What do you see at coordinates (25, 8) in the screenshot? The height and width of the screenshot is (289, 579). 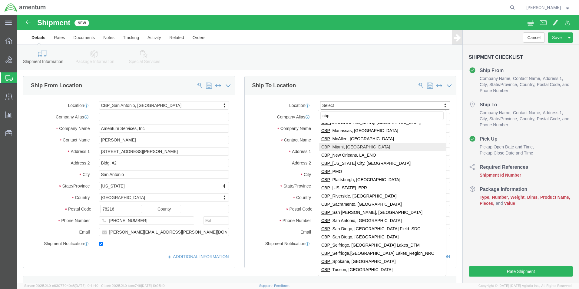 I see `img: logo` at bounding box center [25, 8].